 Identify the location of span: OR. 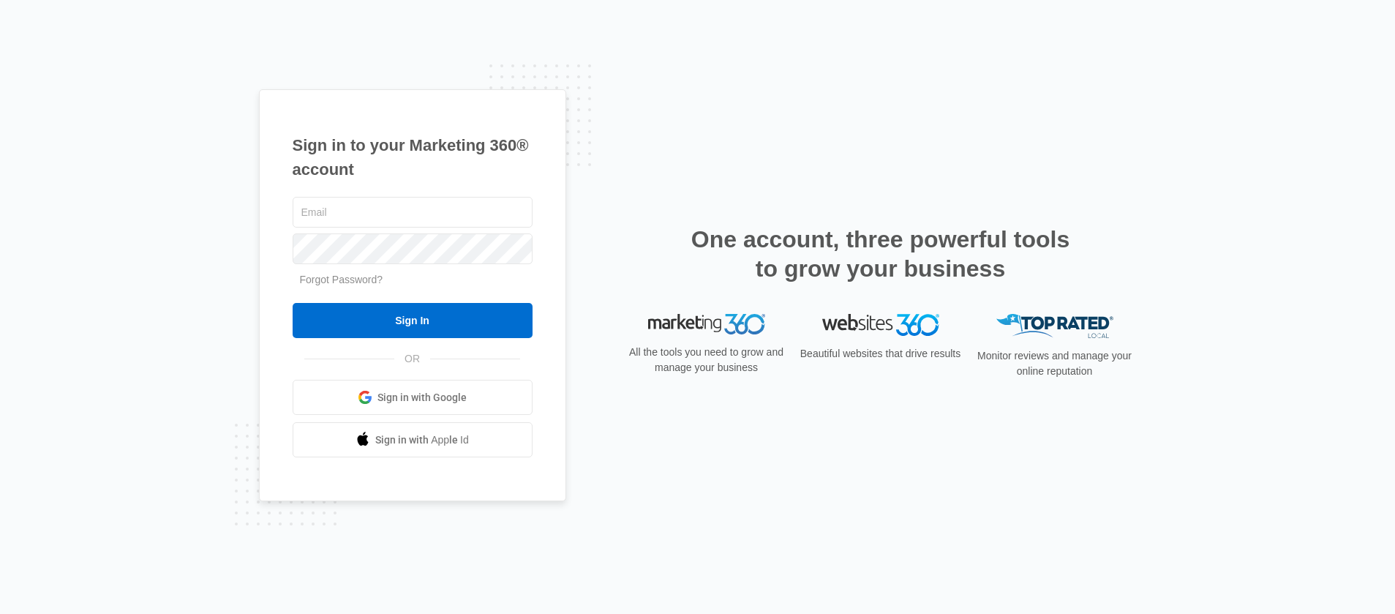
(412, 358).